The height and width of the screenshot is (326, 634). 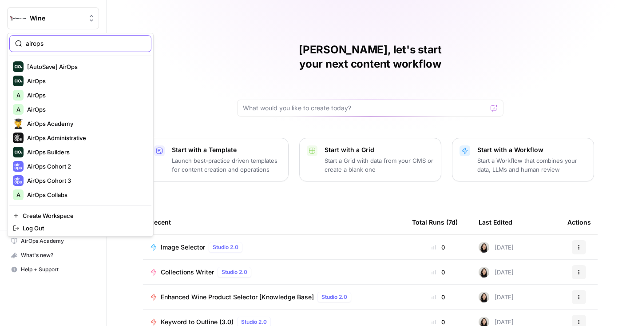 What do you see at coordinates (579, 222) in the screenshot?
I see `div: Actions` at bounding box center [579, 222].